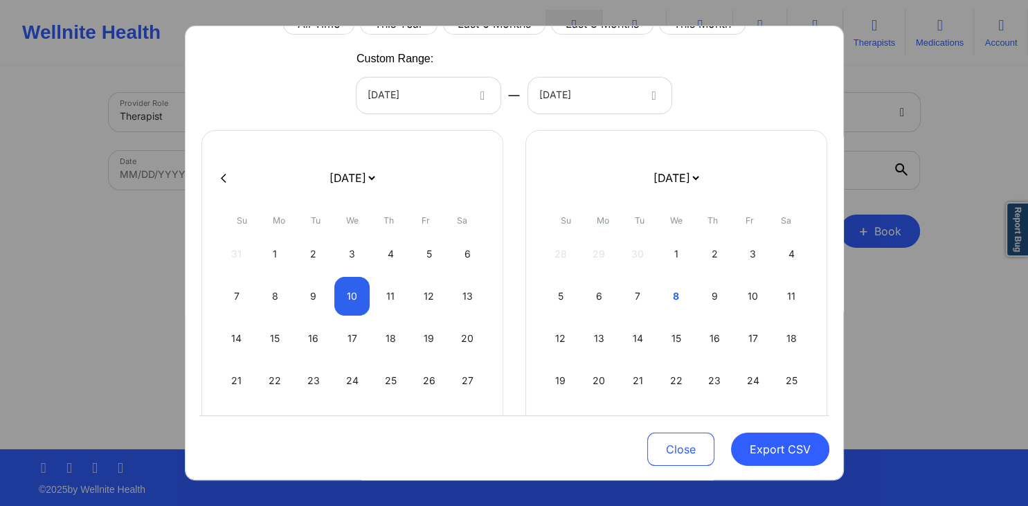  Describe the element at coordinates (428, 381) in the screenshot. I see `div: Fri Sep 26 2025` at that location.